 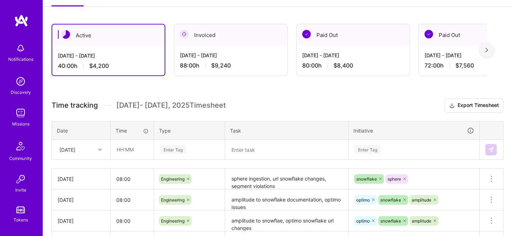 What do you see at coordinates (184, 34) in the screenshot?
I see `img: Invoiced` at bounding box center [184, 34].